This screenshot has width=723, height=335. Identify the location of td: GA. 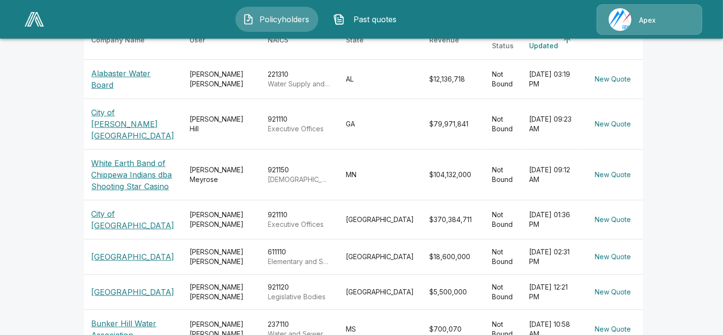
(380, 124).